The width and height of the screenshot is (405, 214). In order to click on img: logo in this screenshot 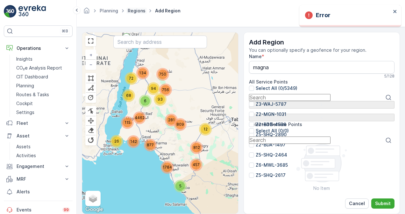, I will do `click(10, 11)`.